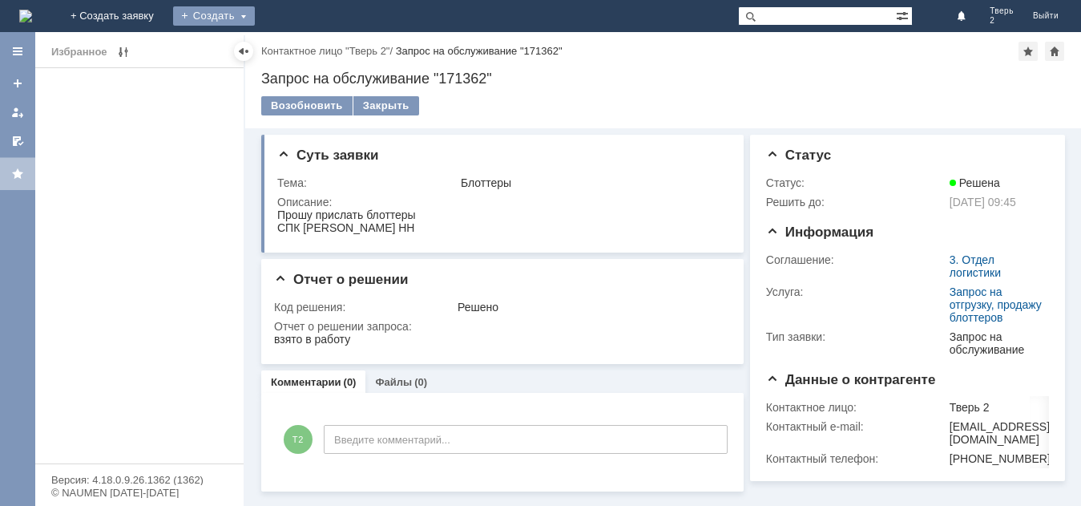 Image resolution: width=1081 pixels, height=506 pixels. I want to click on span: Данные о контрагенте, so click(851, 379).